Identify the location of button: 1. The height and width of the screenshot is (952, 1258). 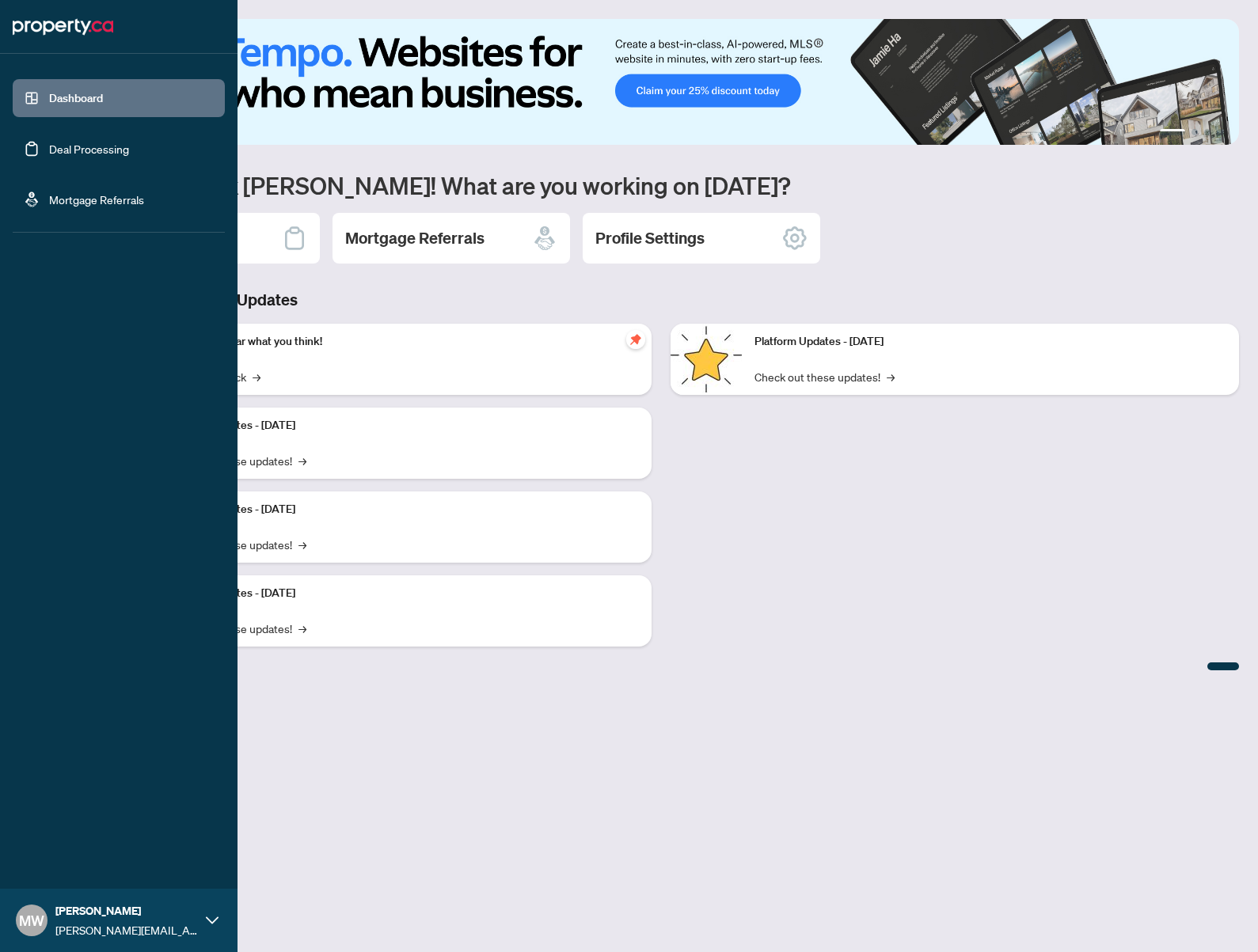
(1173, 133).